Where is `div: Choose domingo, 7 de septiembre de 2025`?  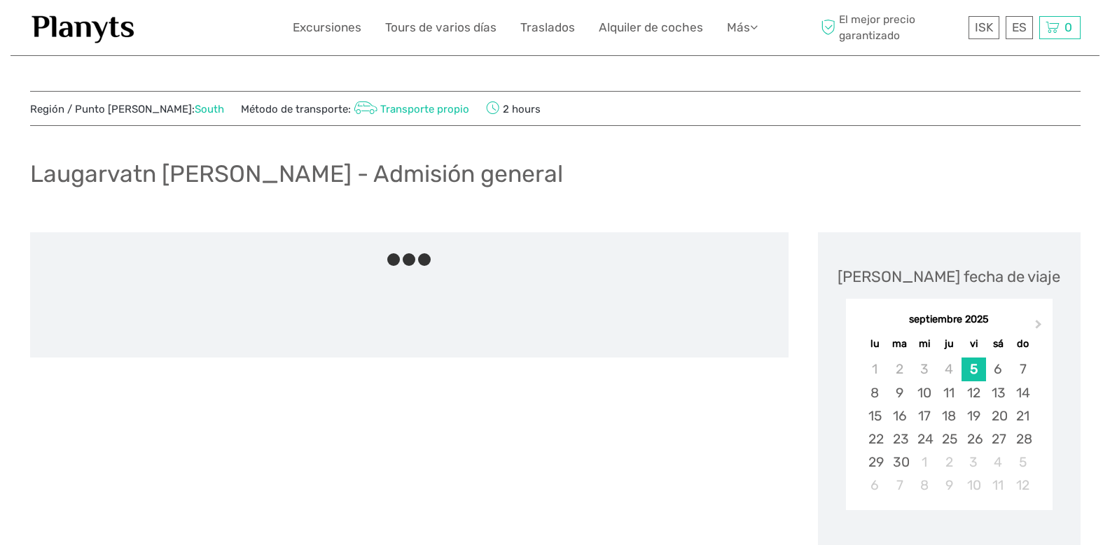
div: Choose domingo, 7 de septiembre de 2025 is located at coordinates (1022, 369).